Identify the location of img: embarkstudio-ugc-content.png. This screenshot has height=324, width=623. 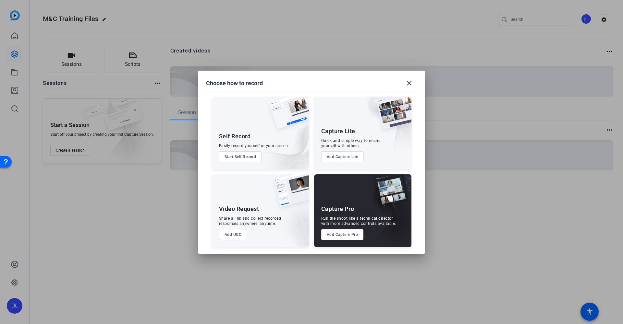
(290, 221).